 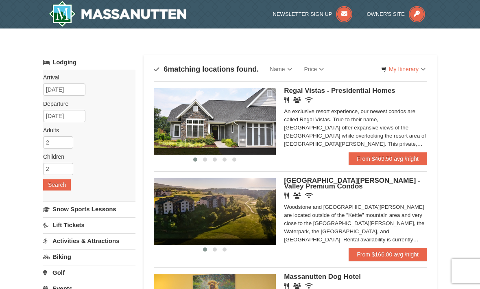 What do you see at coordinates (313, 14) in the screenshot?
I see `a: Newsletter Sign Up` at bounding box center [313, 14].